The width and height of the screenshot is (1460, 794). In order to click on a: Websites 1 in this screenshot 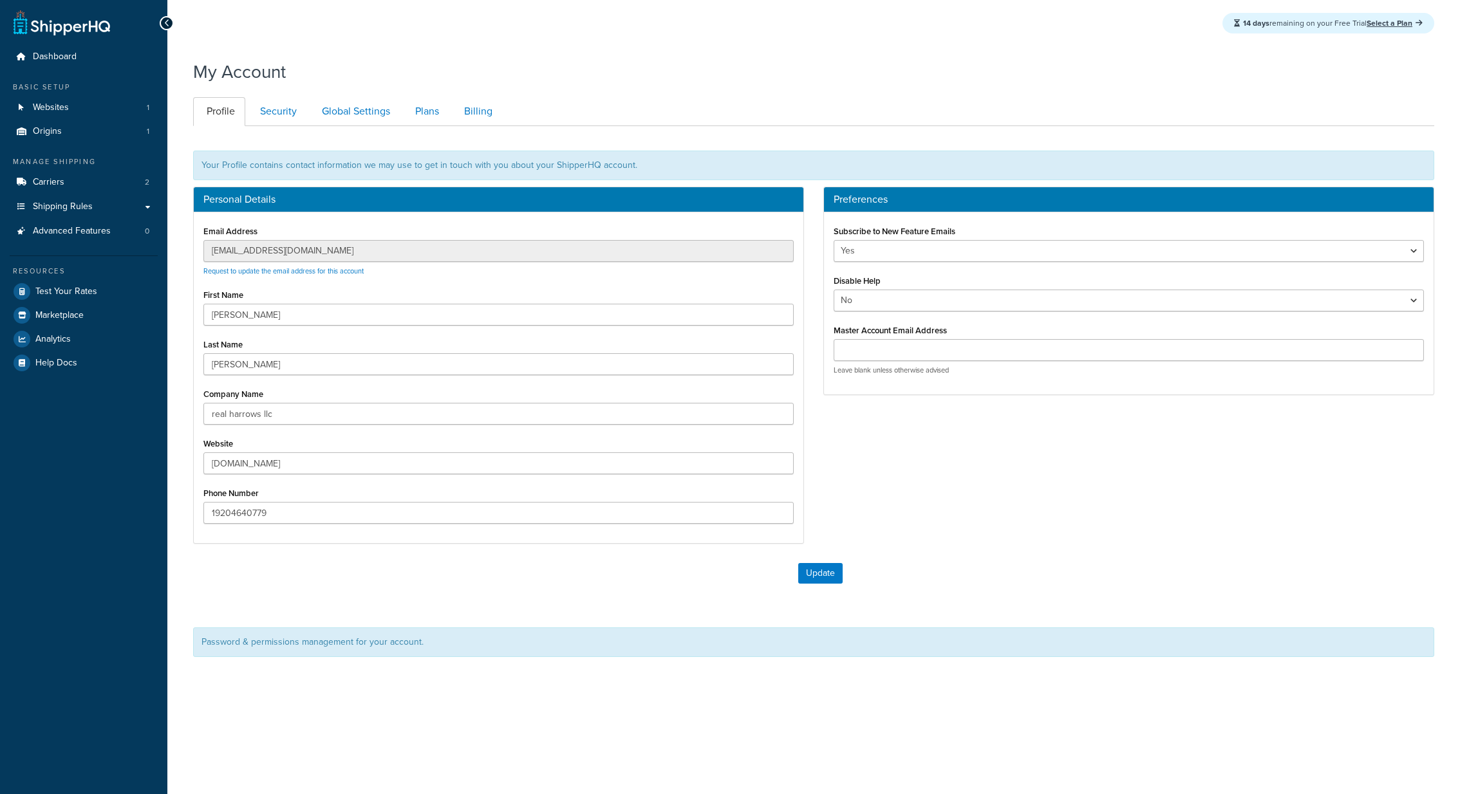, I will do `click(84, 108)`.